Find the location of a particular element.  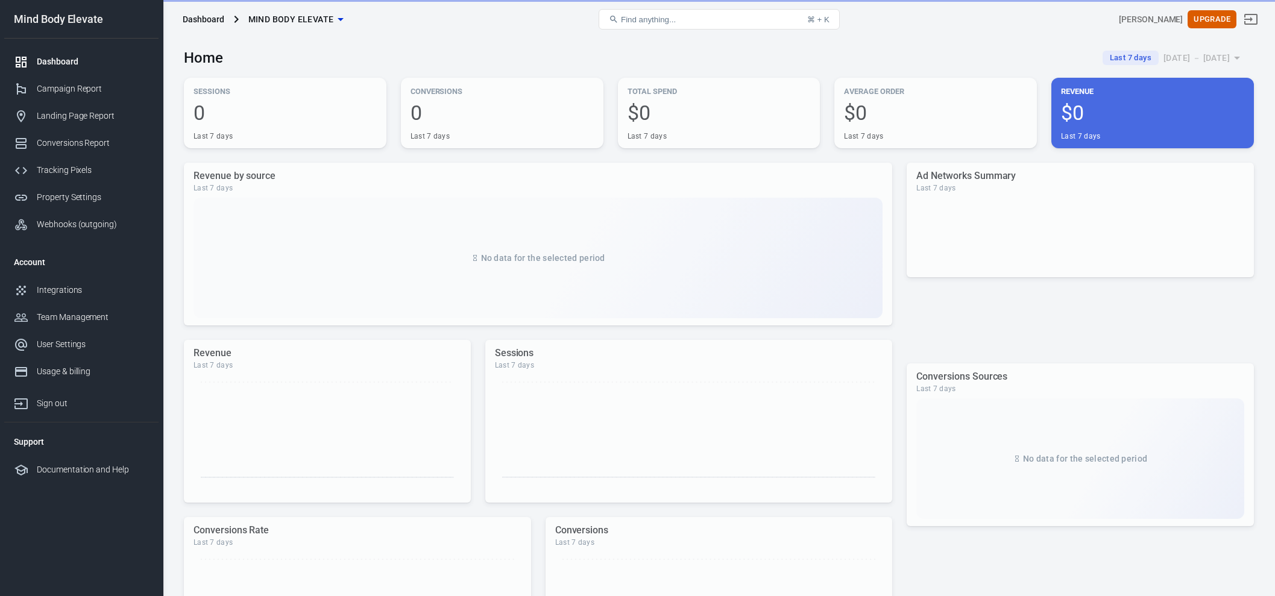

div: Sign out is located at coordinates (93, 403).